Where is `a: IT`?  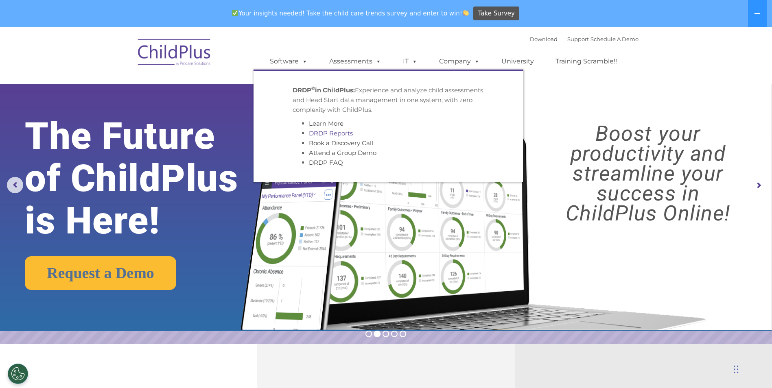 a: IT is located at coordinates (410, 61).